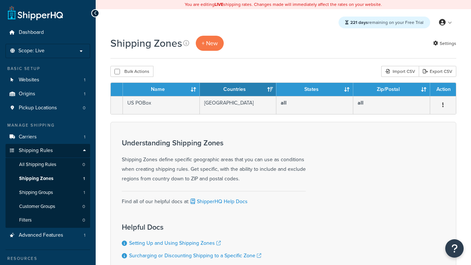  I want to click on div: Find all of our helpful docs at:, so click(214, 199).